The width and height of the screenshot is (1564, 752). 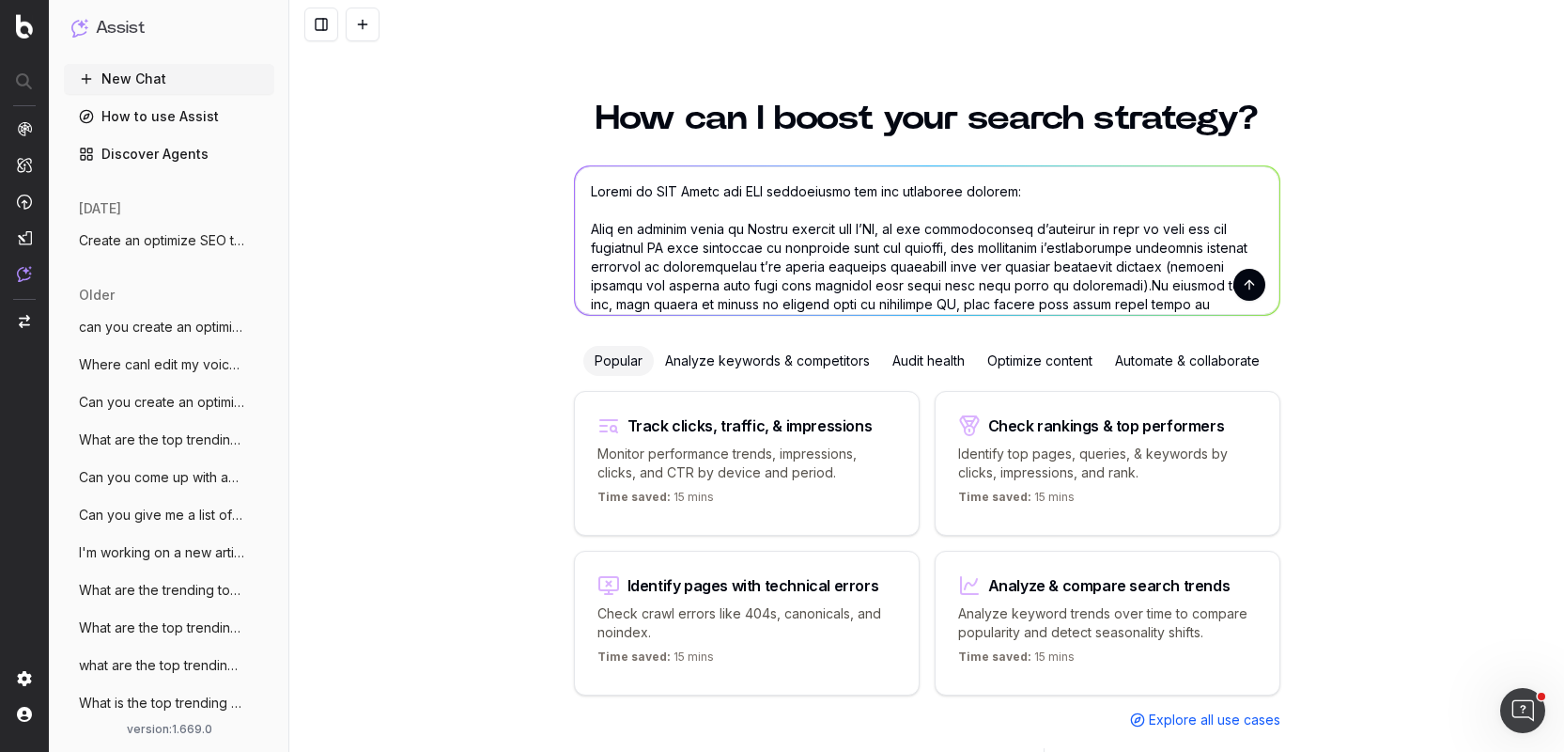 What do you see at coordinates (928, 361) in the screenshot?
I see `div: Audit health` at bounding box center [928, 361].